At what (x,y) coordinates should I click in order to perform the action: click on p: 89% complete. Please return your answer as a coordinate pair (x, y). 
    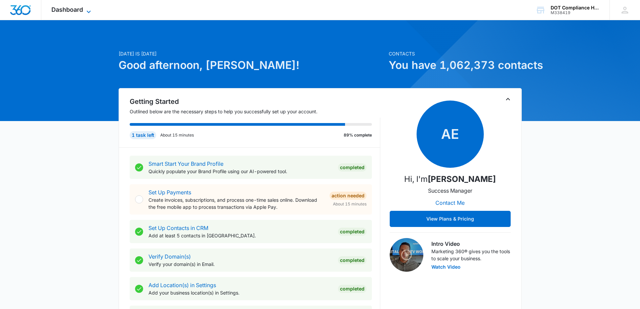
    Looking at the image, I should click on (358, 135).